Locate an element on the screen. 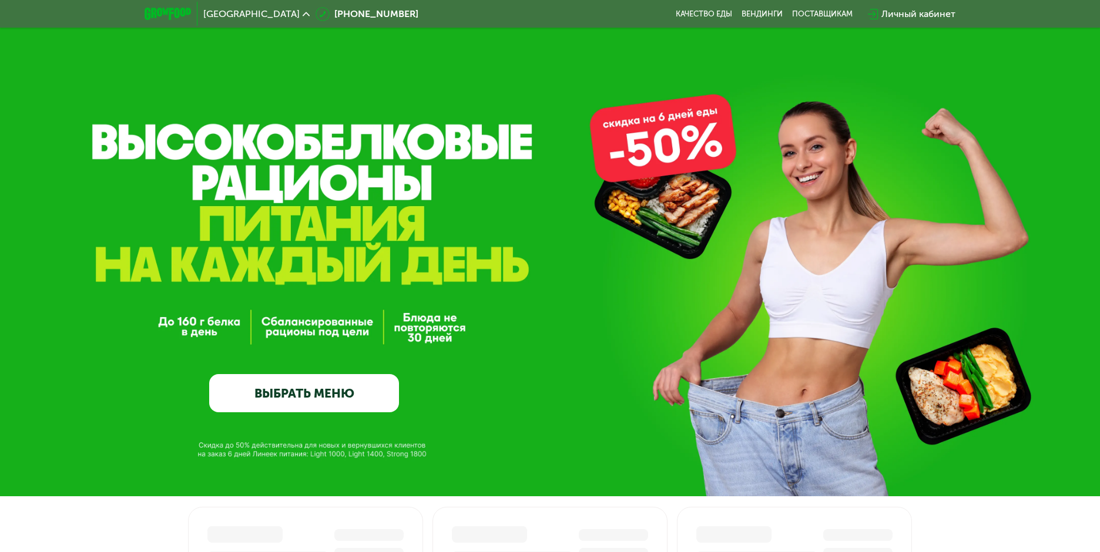  div: Личный кабинет is located at coordinates (918, 14).